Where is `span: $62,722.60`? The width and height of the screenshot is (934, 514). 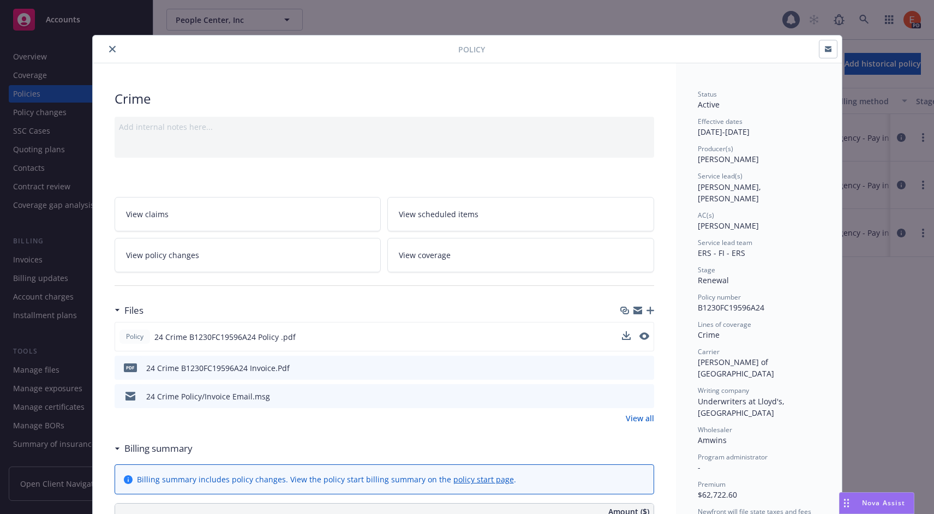 span: $62,722.60 is located at coordinates (718, 494).